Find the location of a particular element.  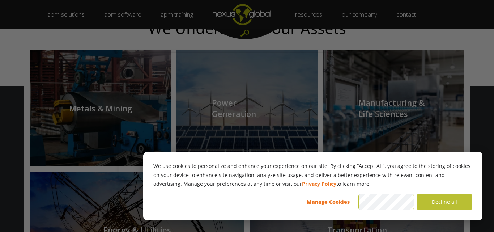

a: Privacy Policy is located at coordinates (319, 184).